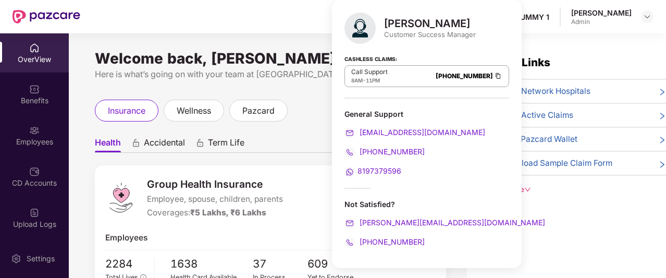 Image resolution: width=666 pixels, height=278 pixels. What do you see at coordinates (259, 111) in the screenshot?
I see `span: pazcard` at bounding box center [259, 111].